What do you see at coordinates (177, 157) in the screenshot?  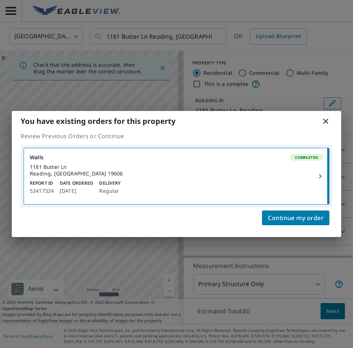 I see `div: Walls` at bounding box center [177, 157].